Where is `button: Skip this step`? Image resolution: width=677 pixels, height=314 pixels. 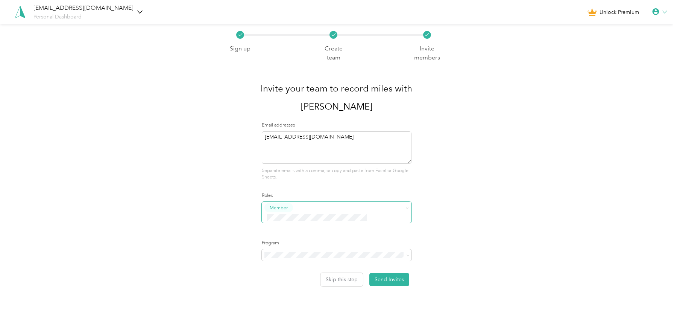 button: Skip this step is located at coordinates (342, 279).